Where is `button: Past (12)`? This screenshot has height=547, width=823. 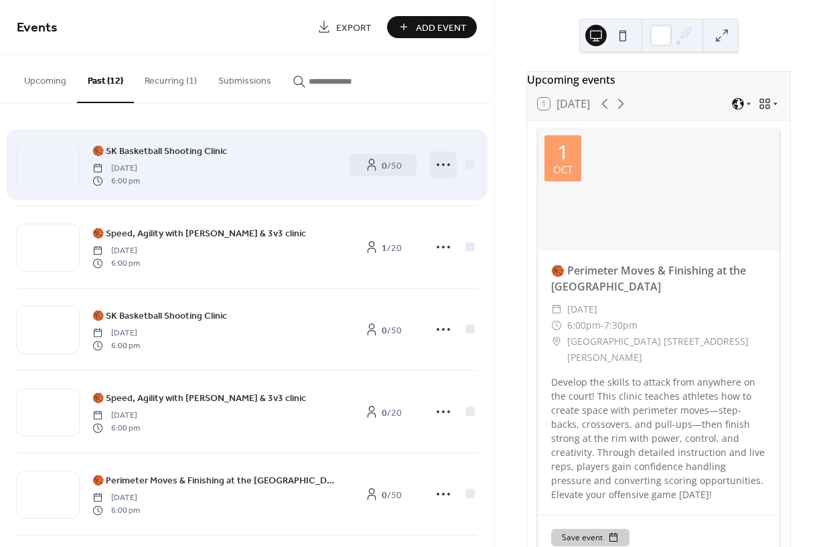 button: Past (12) is located at coordinates (105, 78).